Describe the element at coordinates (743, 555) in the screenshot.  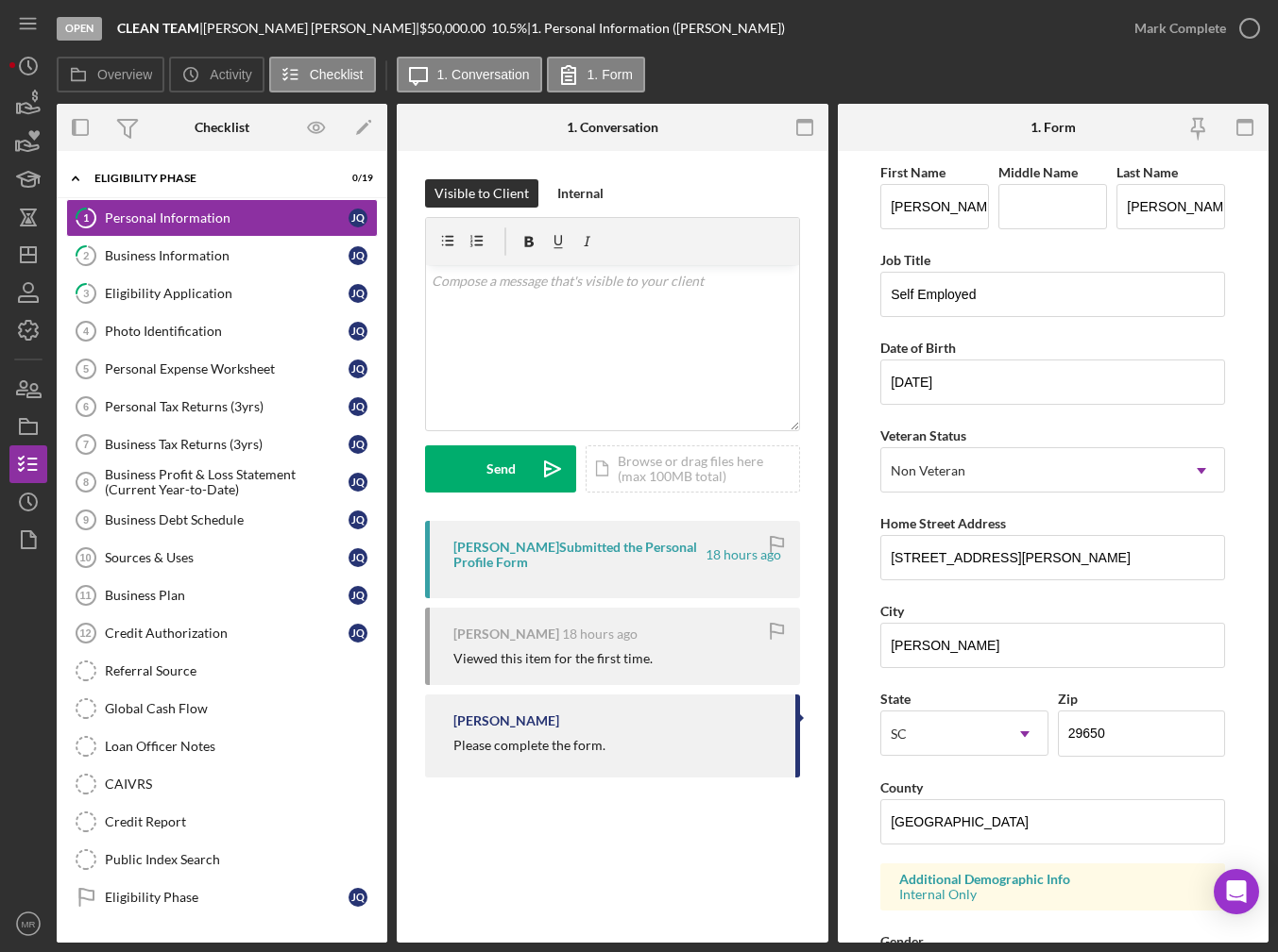
I see `time: 2025-08-17 18:53` at that location.